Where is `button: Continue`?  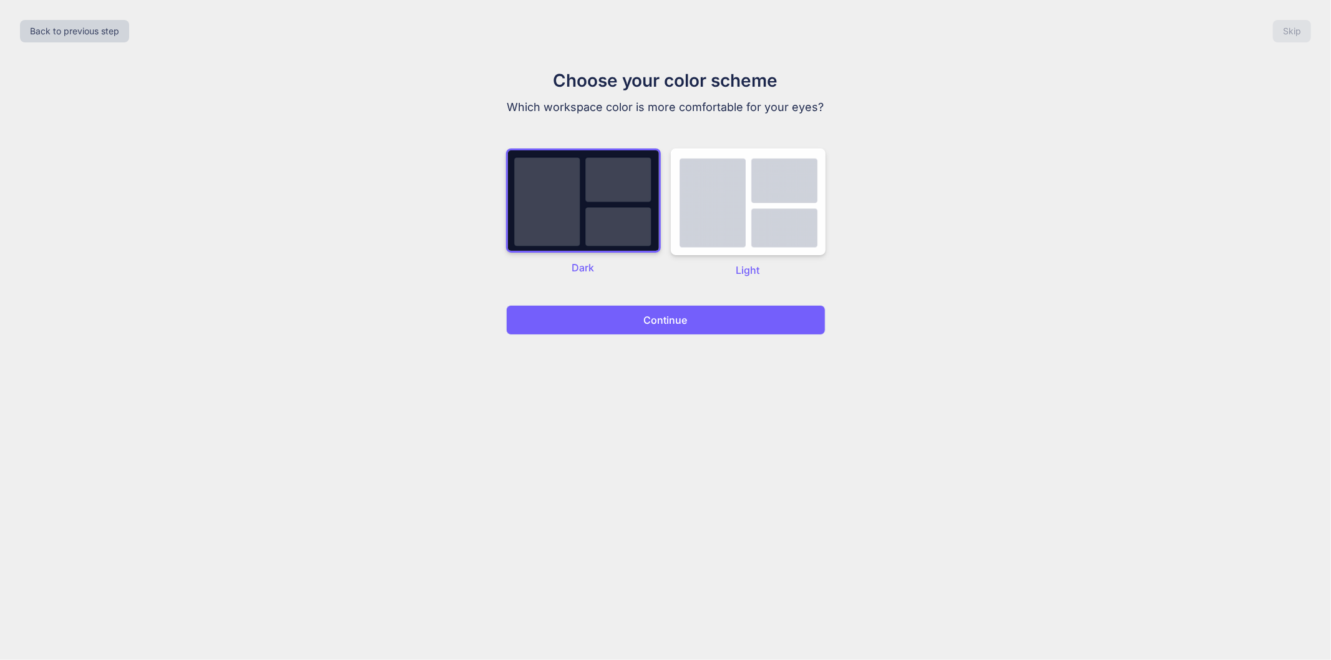
button: Continue is located at coordinates (666, 320).